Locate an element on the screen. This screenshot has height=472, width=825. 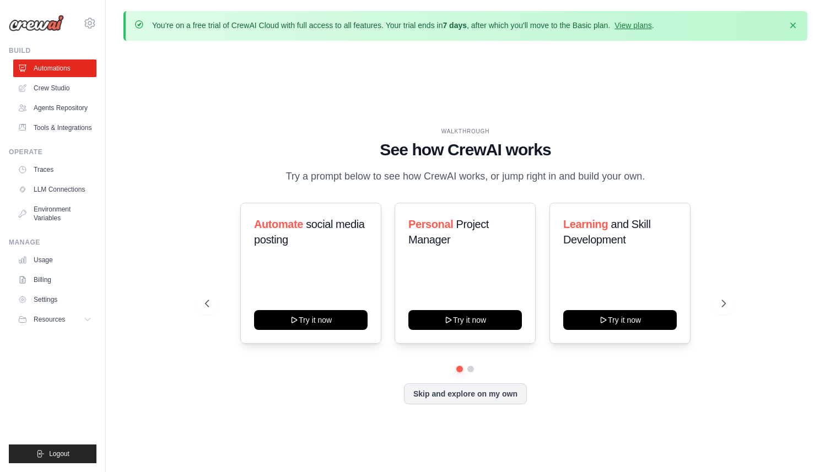
div: Manage is located at coordinates (52, 243).